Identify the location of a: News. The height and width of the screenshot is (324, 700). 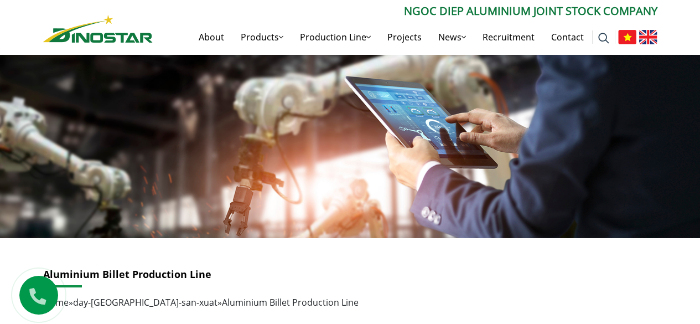
(452, 37).